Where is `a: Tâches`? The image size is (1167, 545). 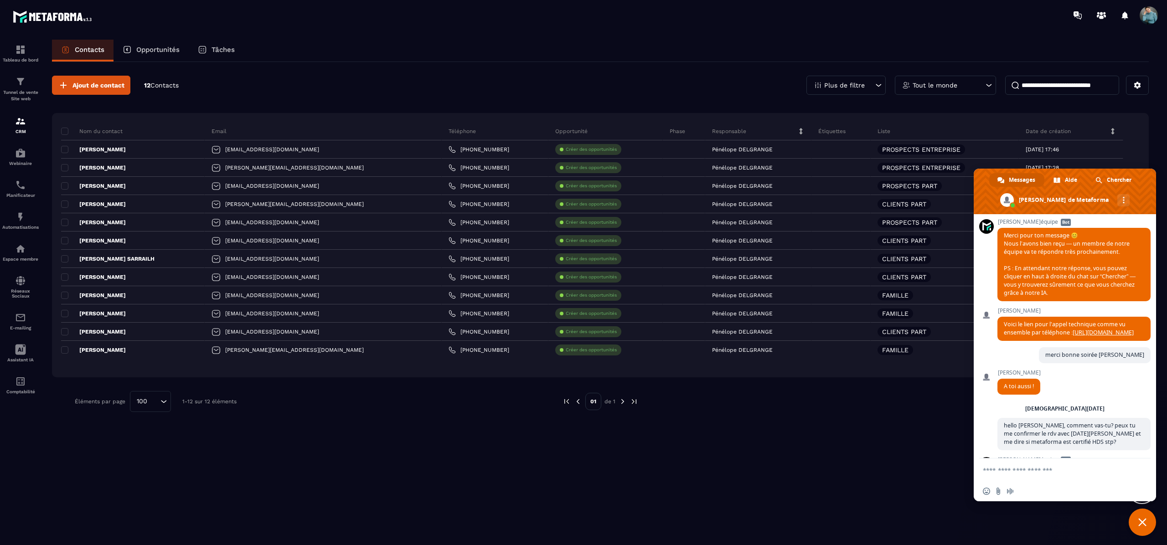 a: Tâches is located at coordinates (216, 51).